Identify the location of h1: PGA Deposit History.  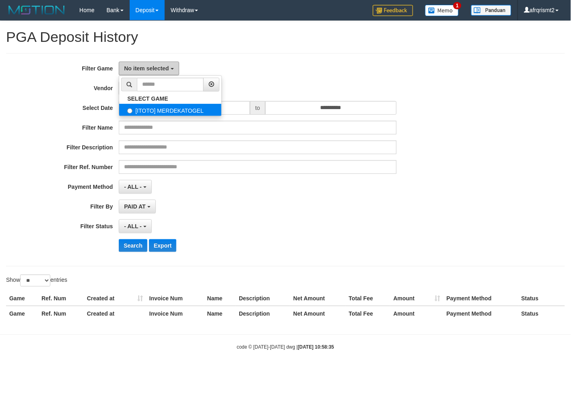
(285, 37).